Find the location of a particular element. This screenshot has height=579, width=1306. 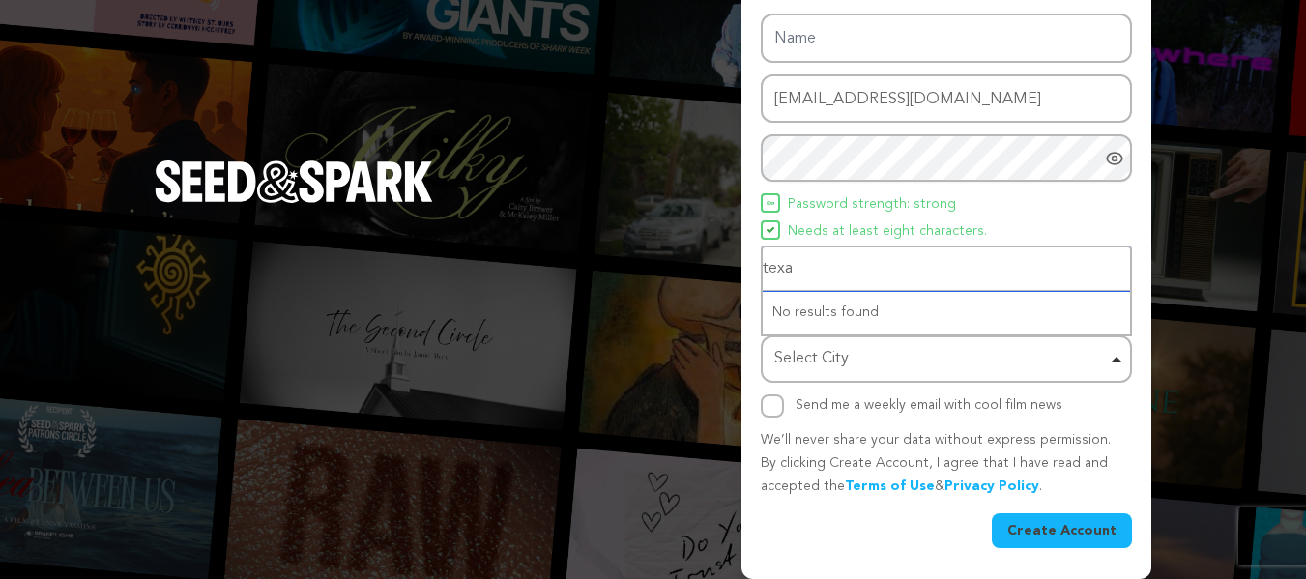

a: Privacy Policy is located at coordinates (992, 486).